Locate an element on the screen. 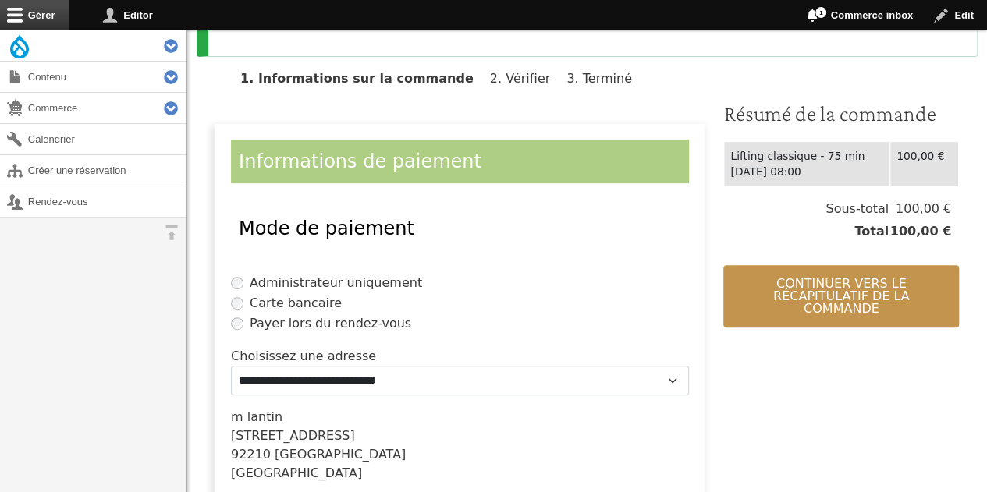 The width and height of the screenshot is (987, 492). span: Mode de paiement is located at coordinates (326, 229).